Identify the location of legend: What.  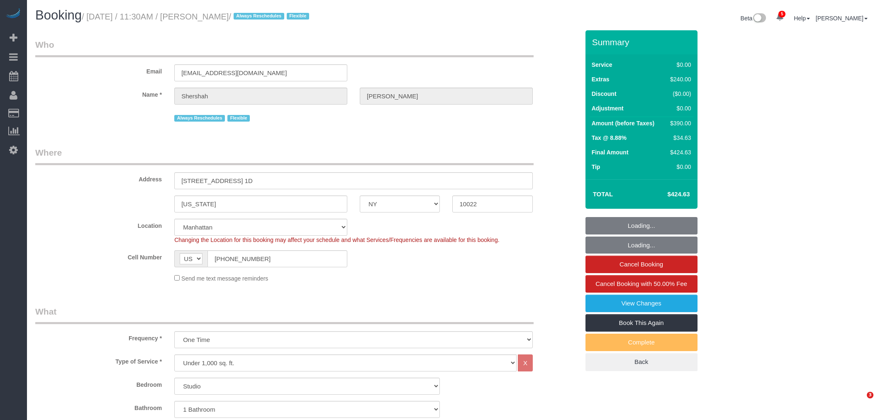
(284, 314).